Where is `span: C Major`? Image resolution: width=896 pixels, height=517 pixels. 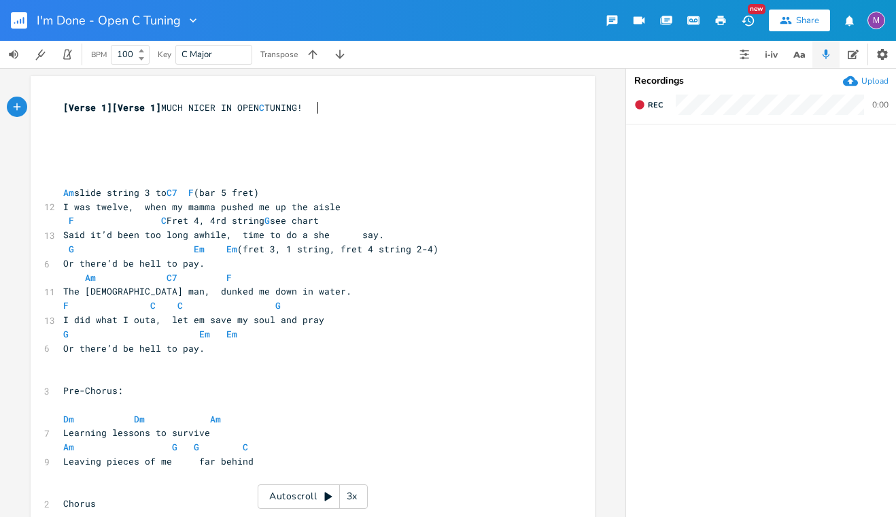 span: C Major is located at coordinates (197, 54).